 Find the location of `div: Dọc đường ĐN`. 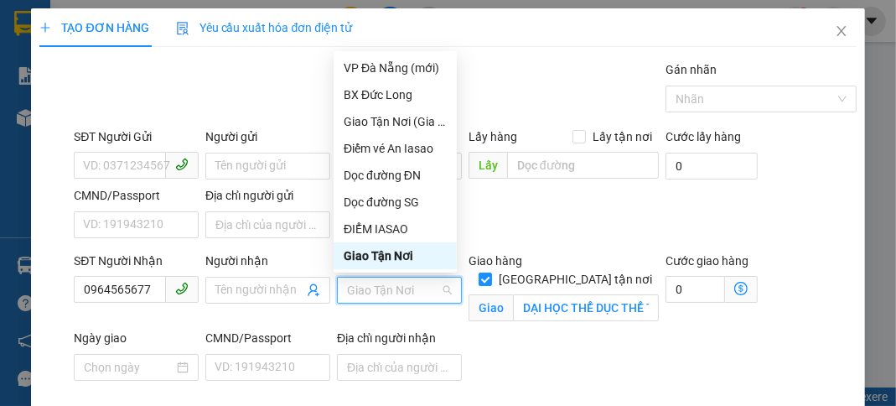

div: Dọc đường ĐN is located at coordinates (395, 175).